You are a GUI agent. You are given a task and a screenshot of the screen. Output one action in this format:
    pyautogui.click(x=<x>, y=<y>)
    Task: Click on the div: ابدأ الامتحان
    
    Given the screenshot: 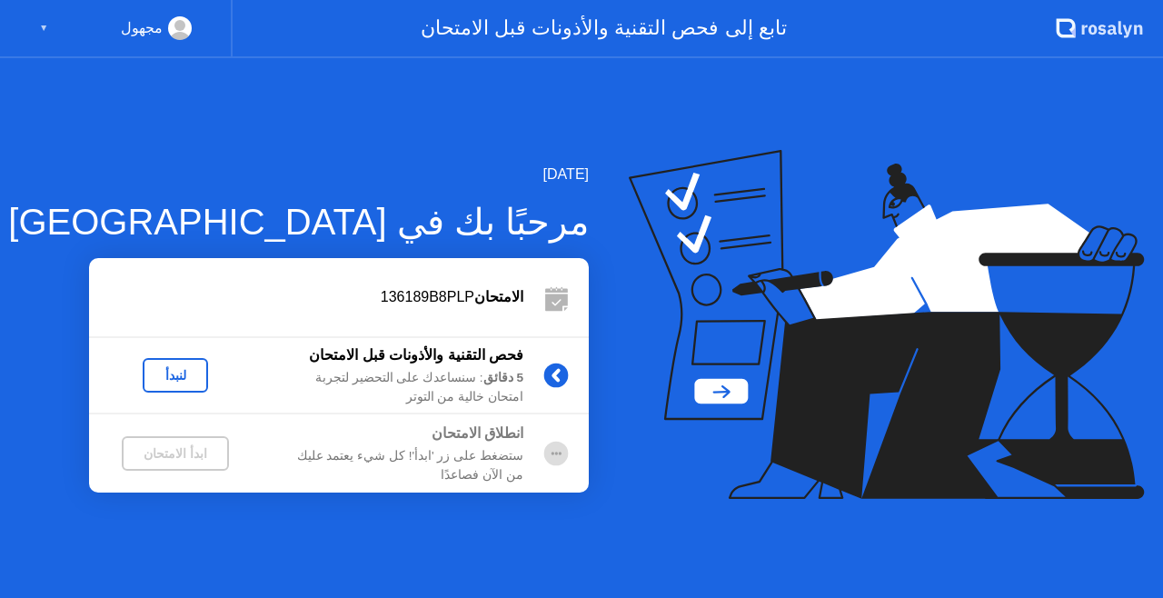 What is the action you would take?
    pyautogui.click(x=175, y=453)
    